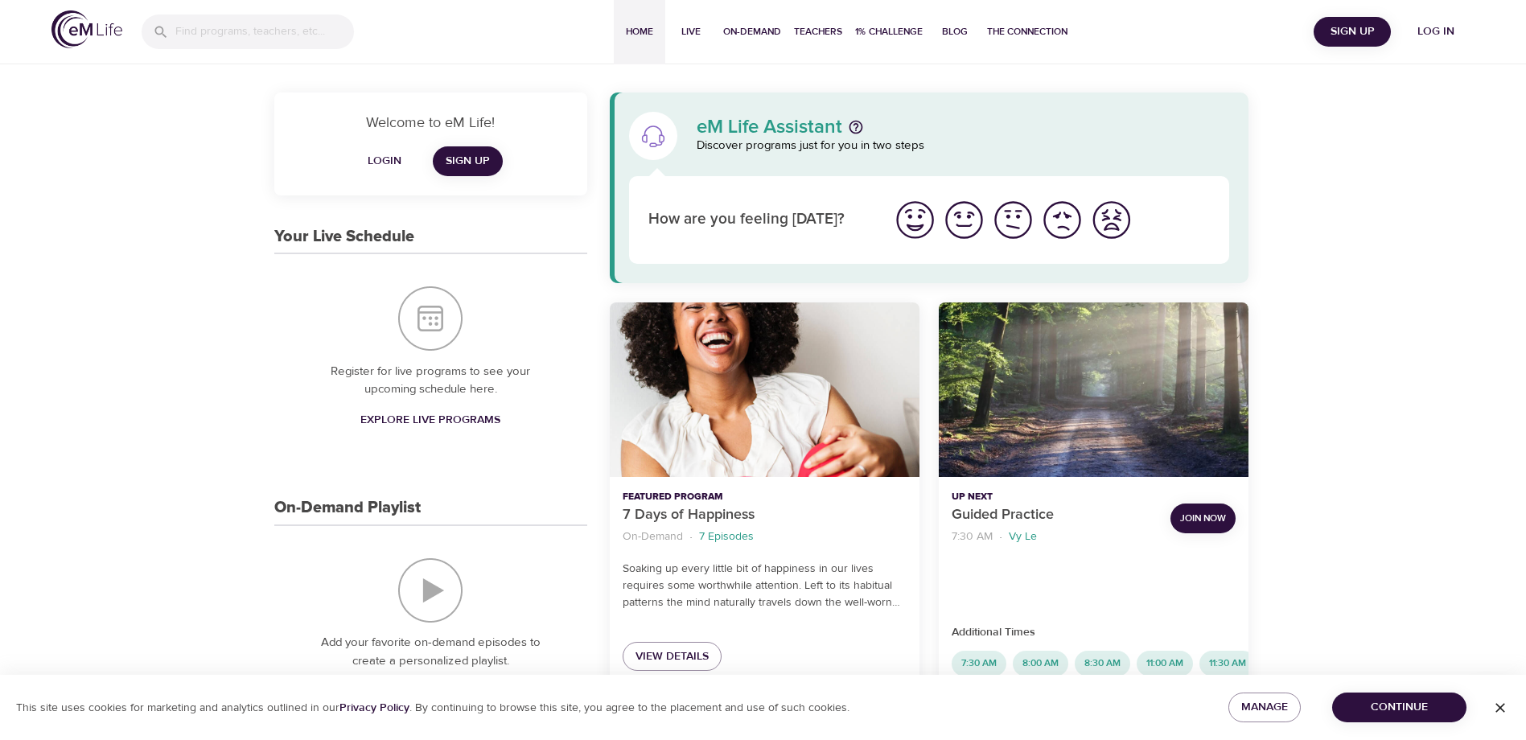 The image size is (1526, 740). Describe the element at coordinates (1435, 31) in the screenshot. I see `span: Log in` at that location.